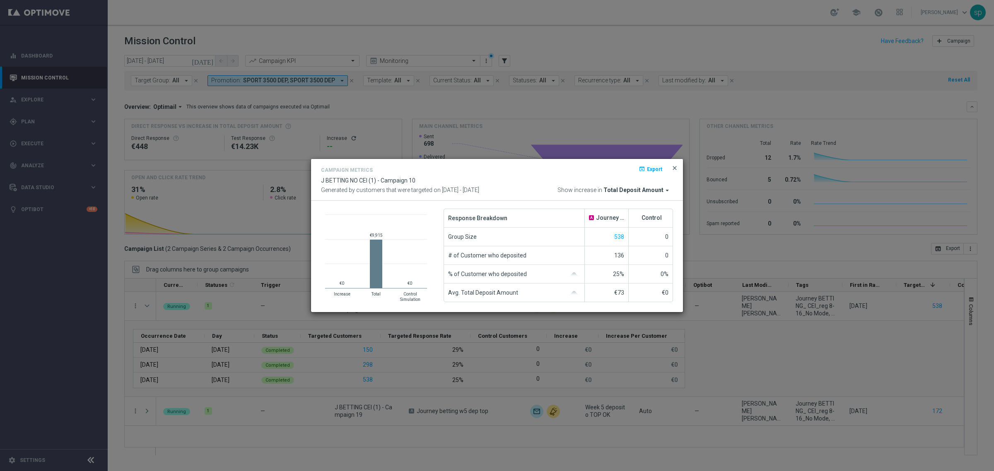  I want to click on h4: Campaign Metrics, so click(347, 170).